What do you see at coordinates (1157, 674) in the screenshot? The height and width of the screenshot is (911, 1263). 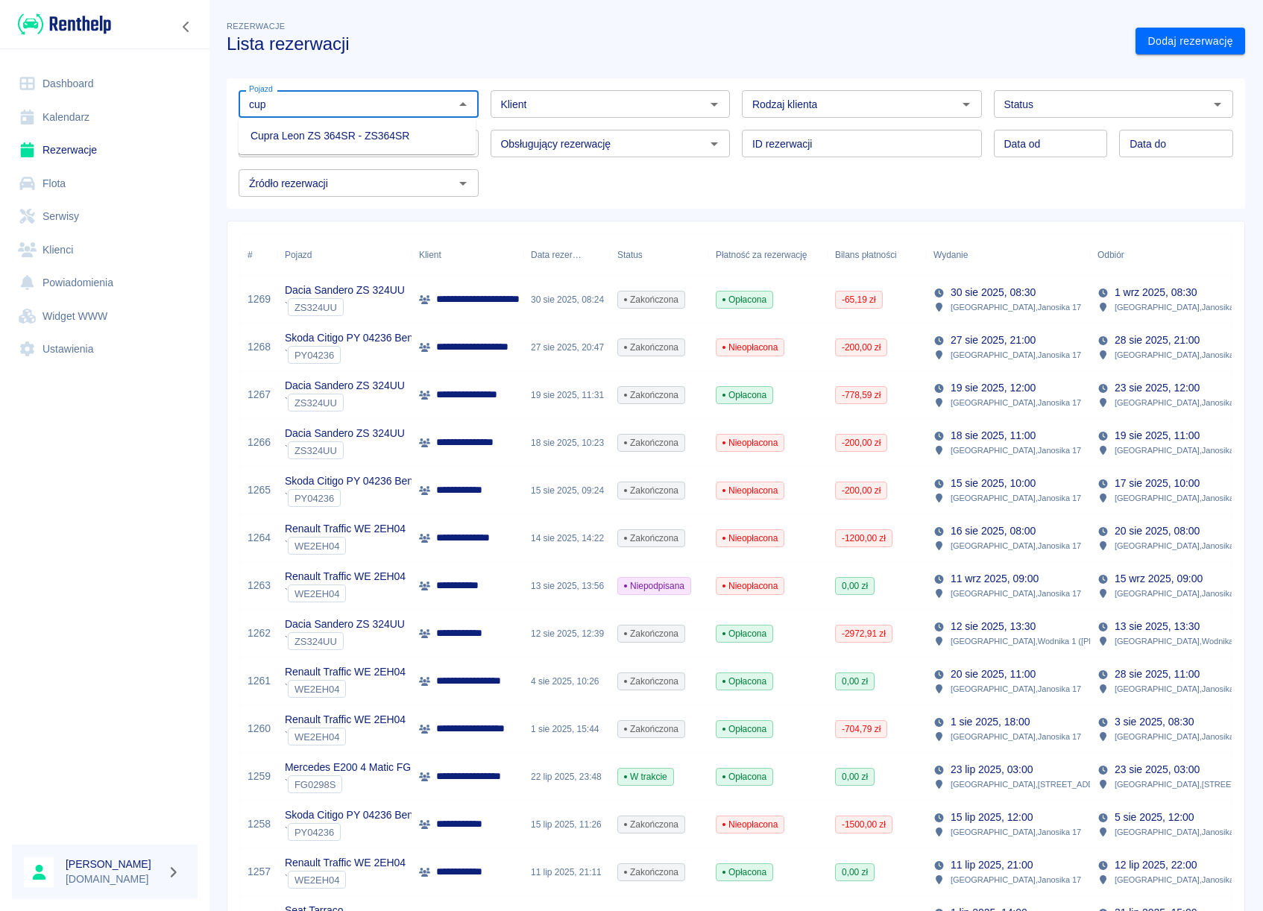 I see `p: 28 sie 2025, 11:00` at bounding box center [1157, 674].